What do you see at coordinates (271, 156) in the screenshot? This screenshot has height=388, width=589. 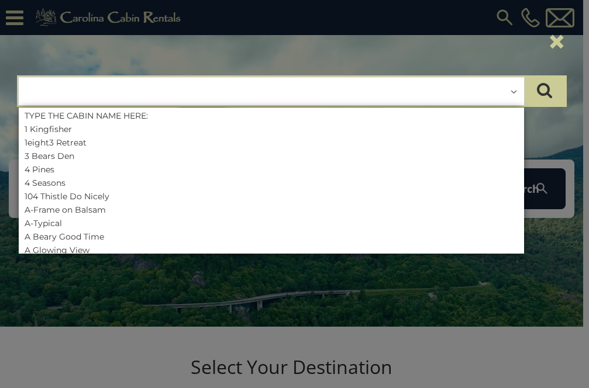 I see `li: 3 Bears Den` at bounding box center [271, 156].